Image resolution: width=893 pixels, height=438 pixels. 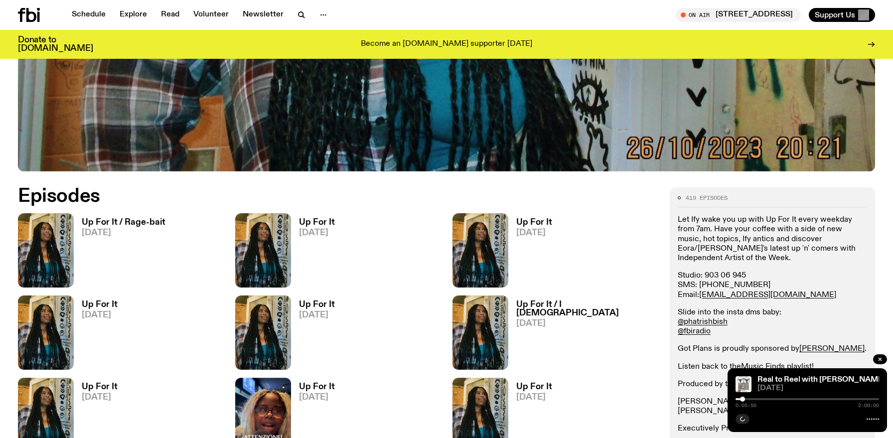 I want to click on h2: Episodes, so click(x=301, y=196).